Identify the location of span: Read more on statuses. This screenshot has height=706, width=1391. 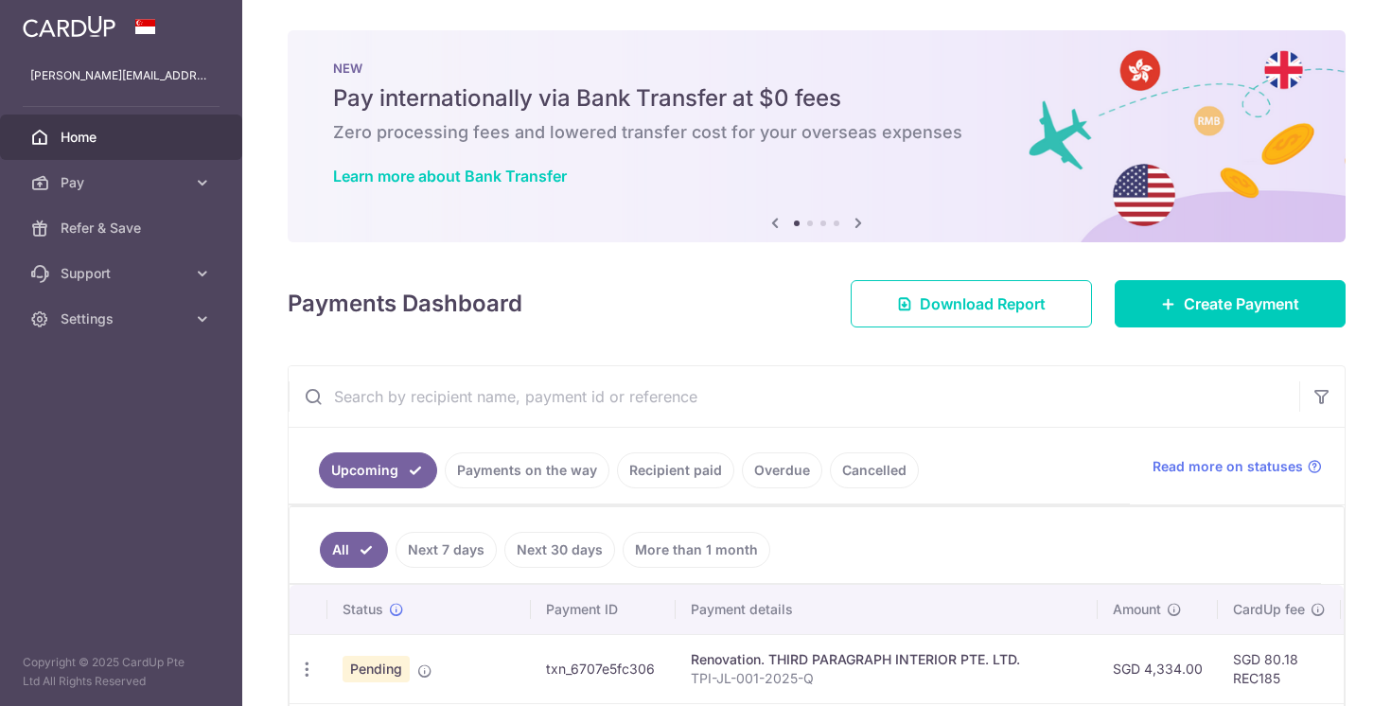
(1228, 467).